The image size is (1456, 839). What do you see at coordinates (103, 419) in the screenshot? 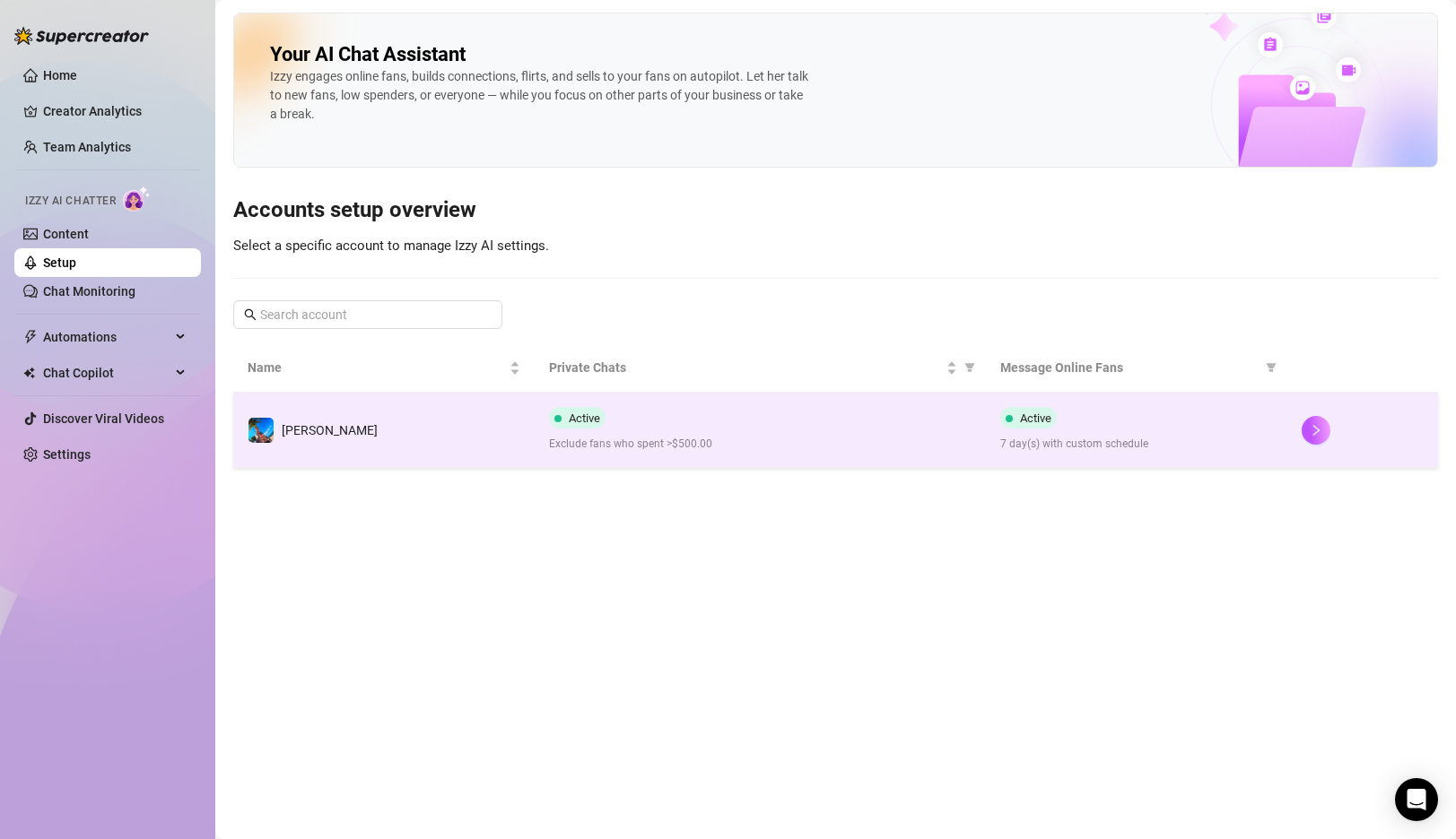
I see `a: Discover Viral Videos` at bounding box center [103, 419].